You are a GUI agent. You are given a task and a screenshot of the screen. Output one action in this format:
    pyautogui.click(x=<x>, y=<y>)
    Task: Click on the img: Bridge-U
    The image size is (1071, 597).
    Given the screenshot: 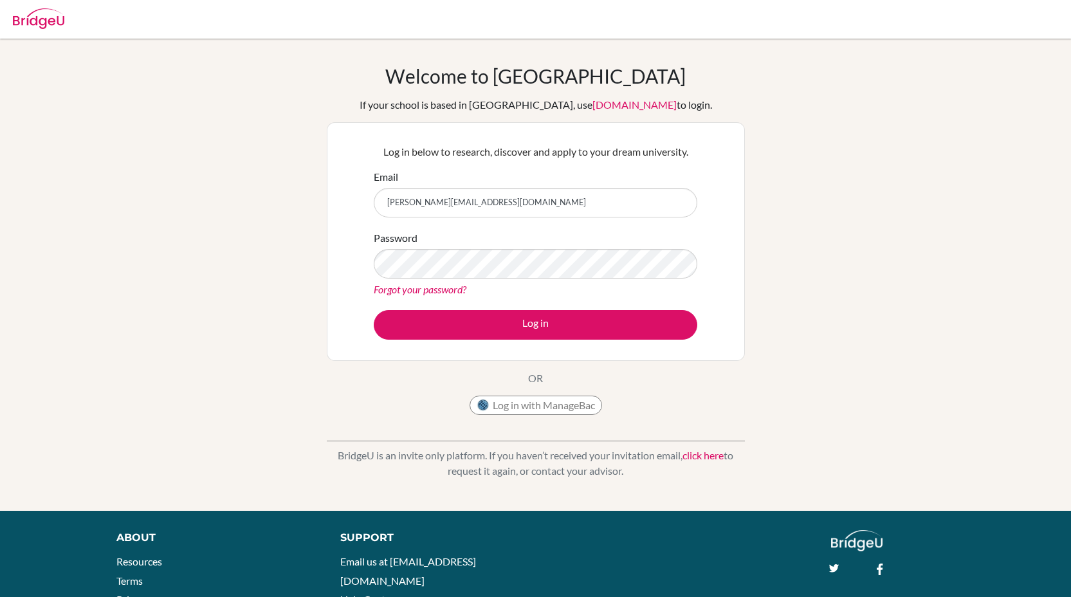 What is the action you would take?
    pyautogui.click(x=39, y=19)
    